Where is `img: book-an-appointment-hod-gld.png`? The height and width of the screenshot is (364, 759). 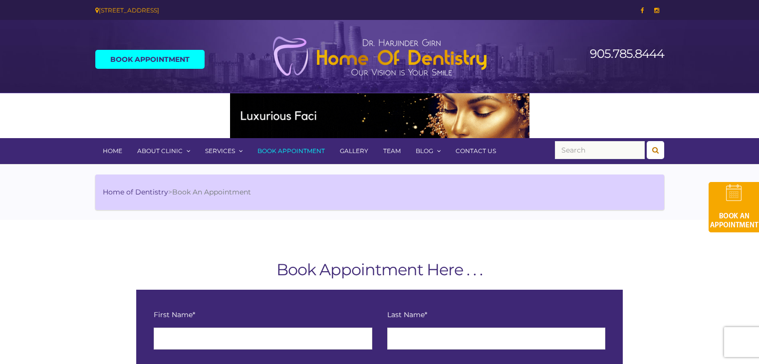
img: book-an-appointment-hod-gld.png is located at coordinates (733, 207).